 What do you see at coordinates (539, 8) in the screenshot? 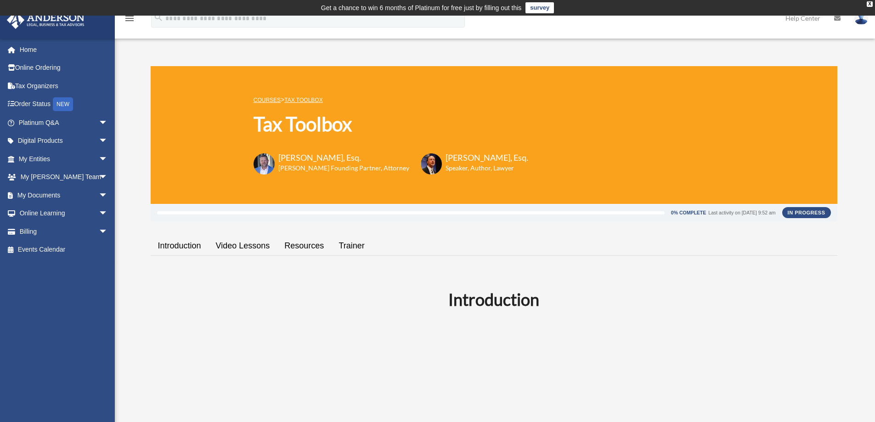
I see `a: survey` at bounding box center [539, 8].